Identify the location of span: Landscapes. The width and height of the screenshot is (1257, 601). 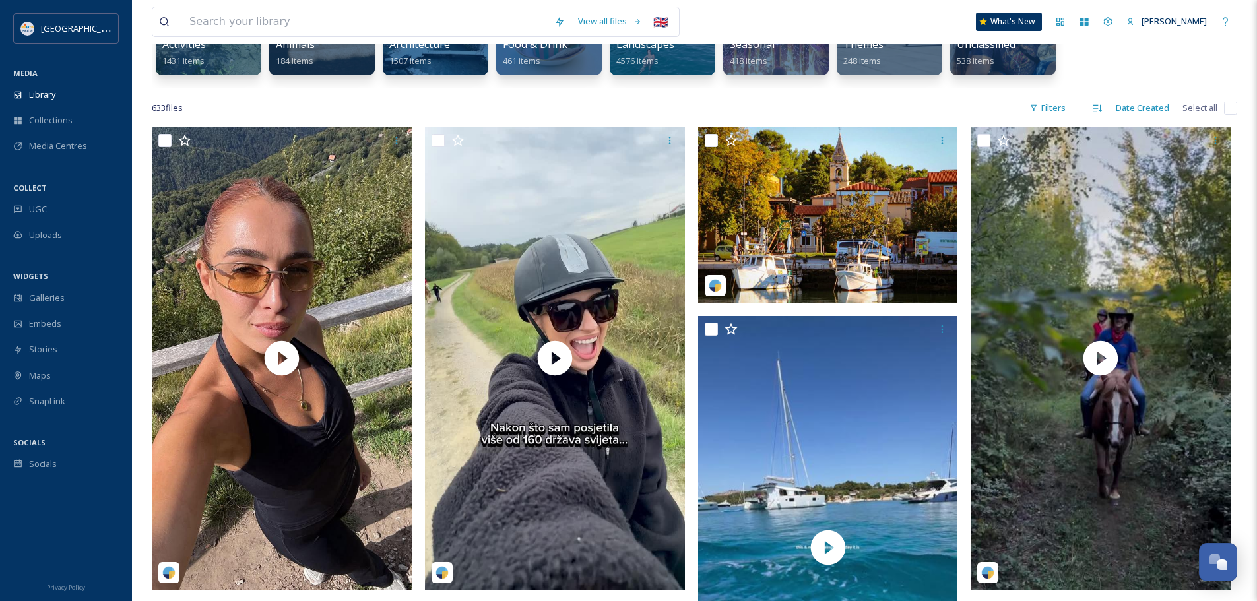
(645, 44).